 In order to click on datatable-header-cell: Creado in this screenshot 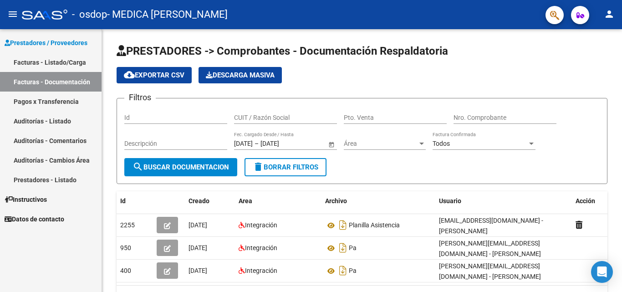, I will do `click(210, 201)`.